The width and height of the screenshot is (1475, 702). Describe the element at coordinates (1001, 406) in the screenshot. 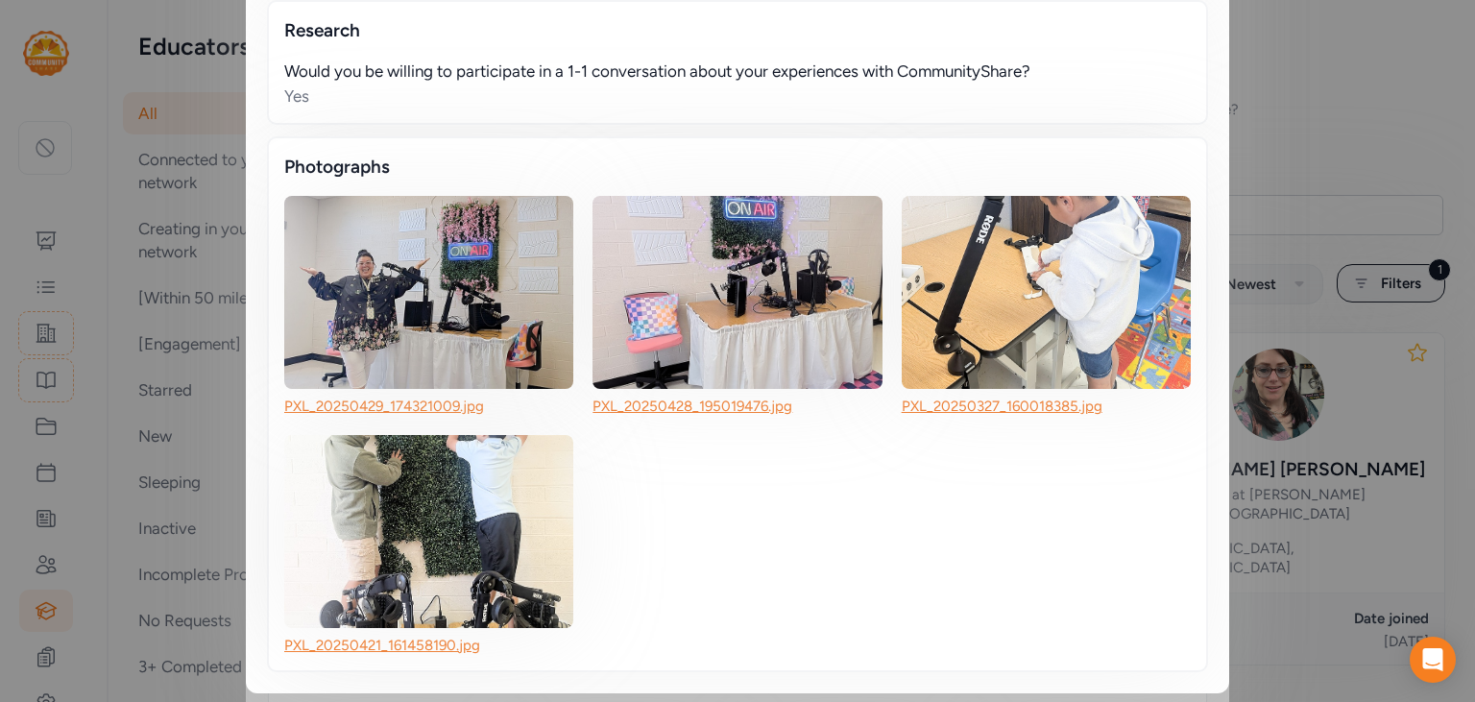

I see `a: PXL_20250327_160018385.jpg` at that location.